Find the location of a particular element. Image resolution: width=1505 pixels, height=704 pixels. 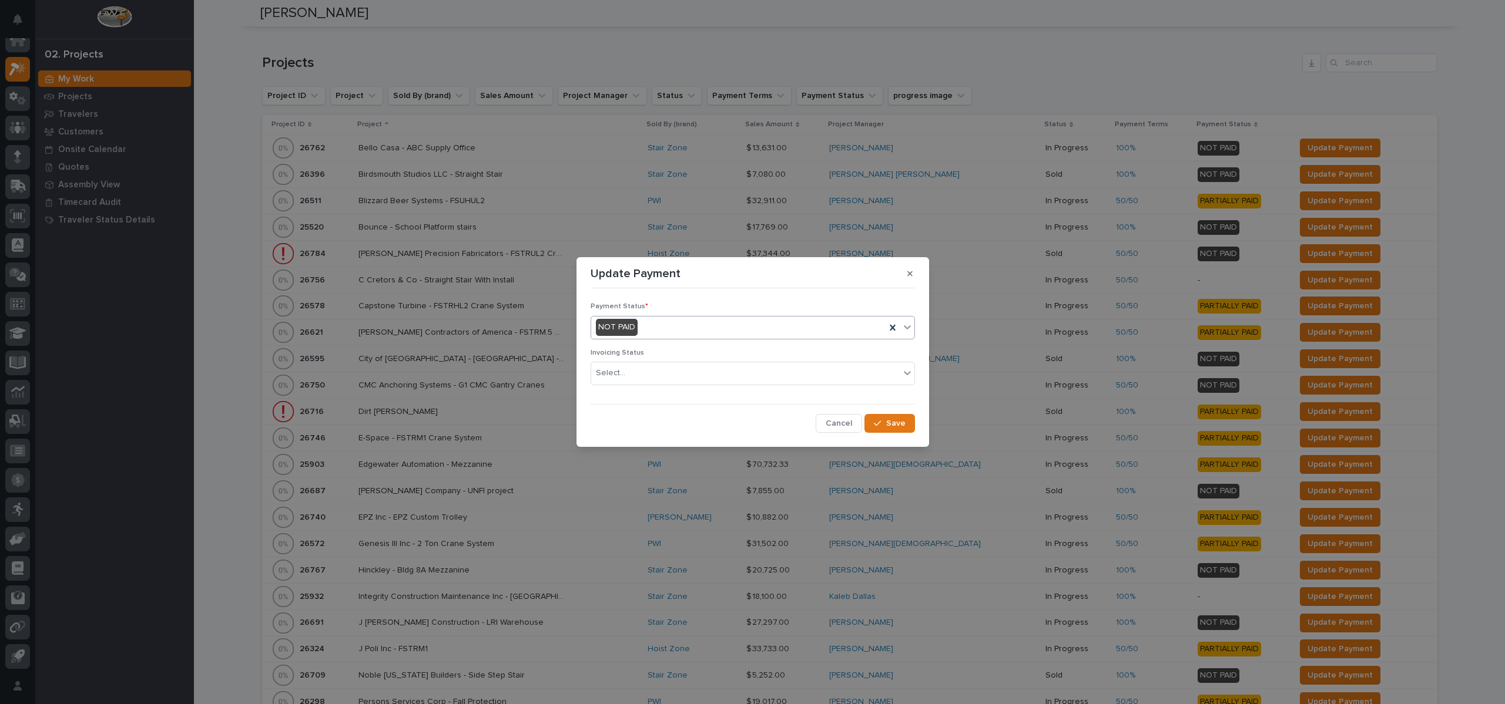

span: Invoicing Status is located at coordinates (617, 353).